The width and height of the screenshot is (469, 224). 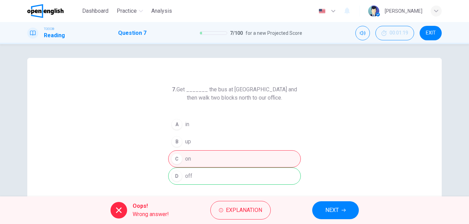 What do you see at coordinates (335, 211) in the screenshot?
I see `button: NEXT` at bounding box center [335, 211].